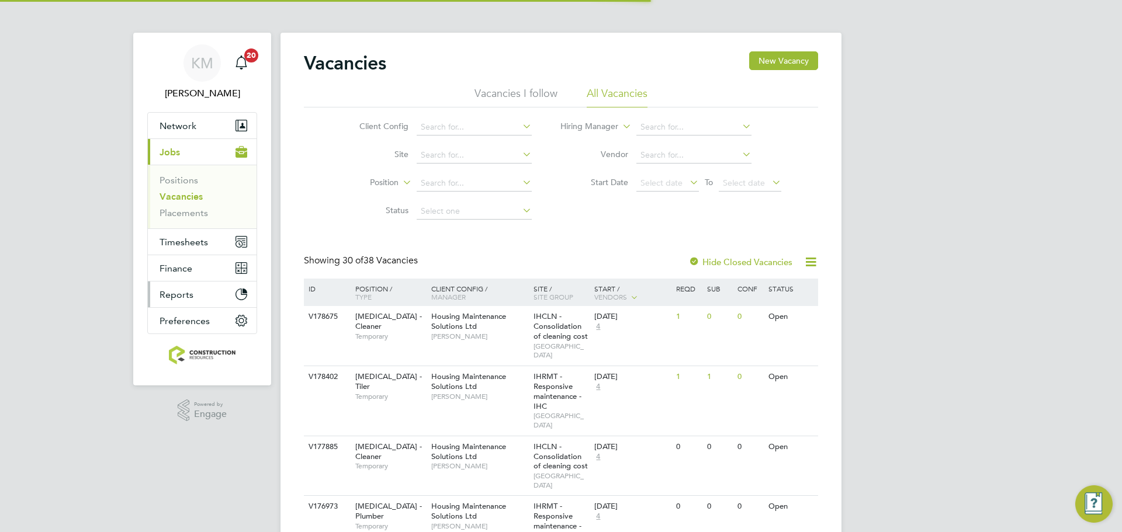 The width and height of the screenshot is (1122, 532). What do you see at coordinates (202, 355) in the screenshot?
I see `img: construction-resources-logo-retina.png` at bounding box center [202, 355].